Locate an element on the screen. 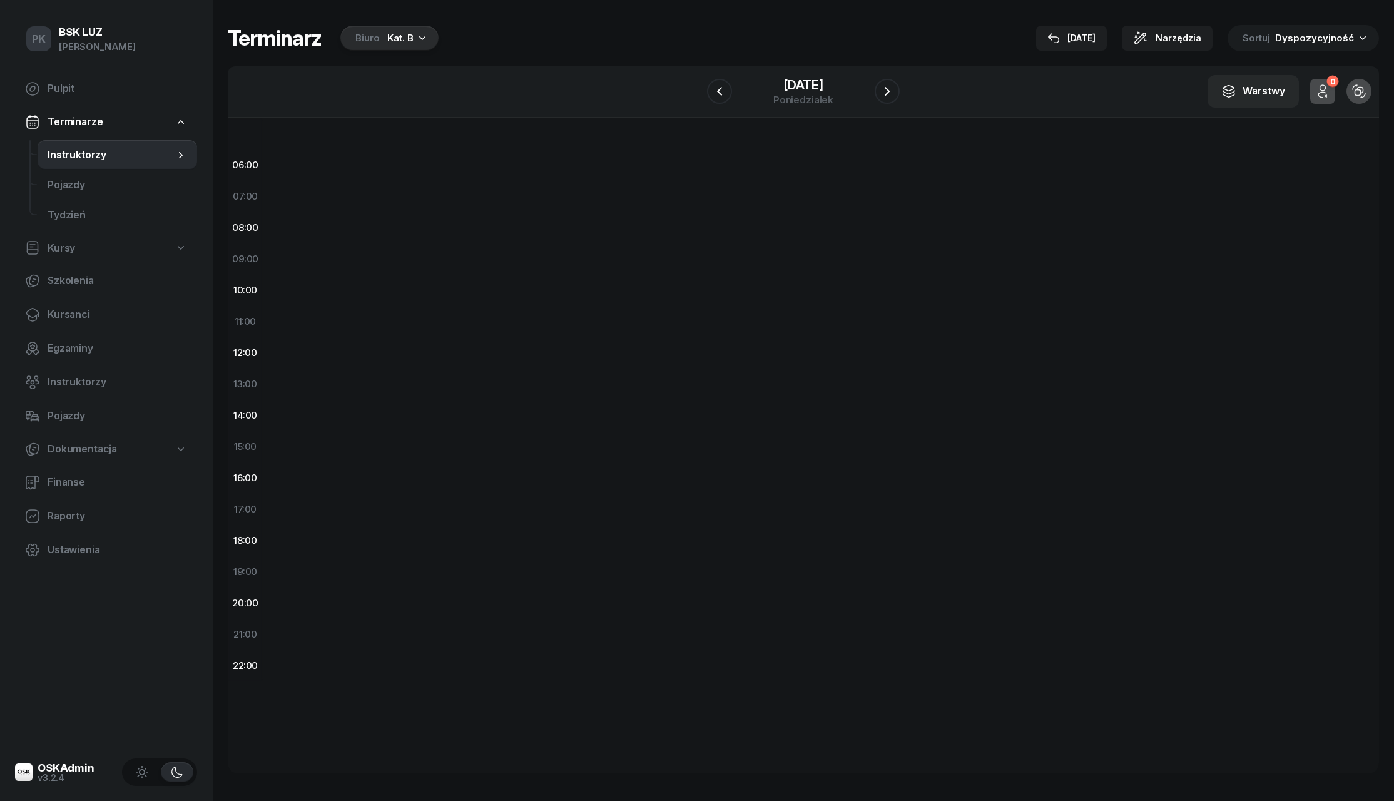 The height and width of the screenshot is (801, 1394). a: Kursy is located at coordinates (106, 248).